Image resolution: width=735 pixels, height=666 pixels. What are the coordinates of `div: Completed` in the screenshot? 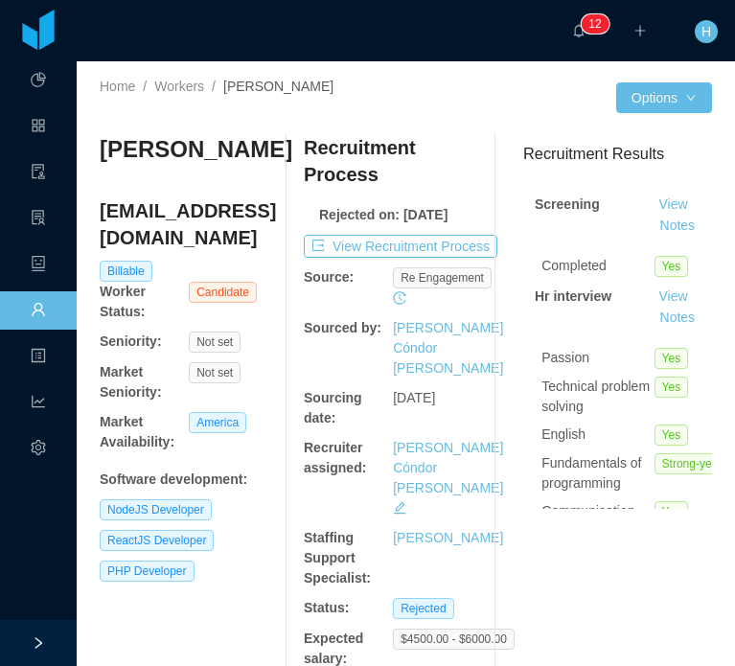 It's located at (597, 265).